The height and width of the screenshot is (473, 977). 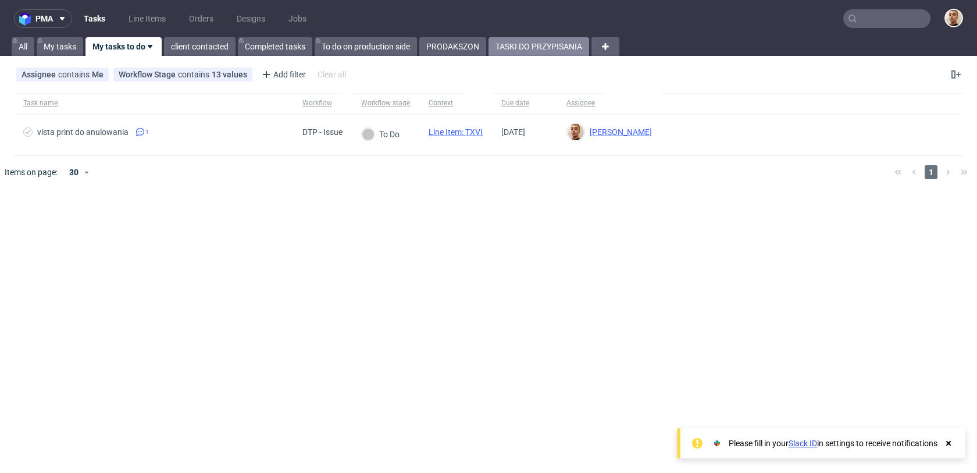 I want to click on a: Jobs, so click(x=297, y=19).